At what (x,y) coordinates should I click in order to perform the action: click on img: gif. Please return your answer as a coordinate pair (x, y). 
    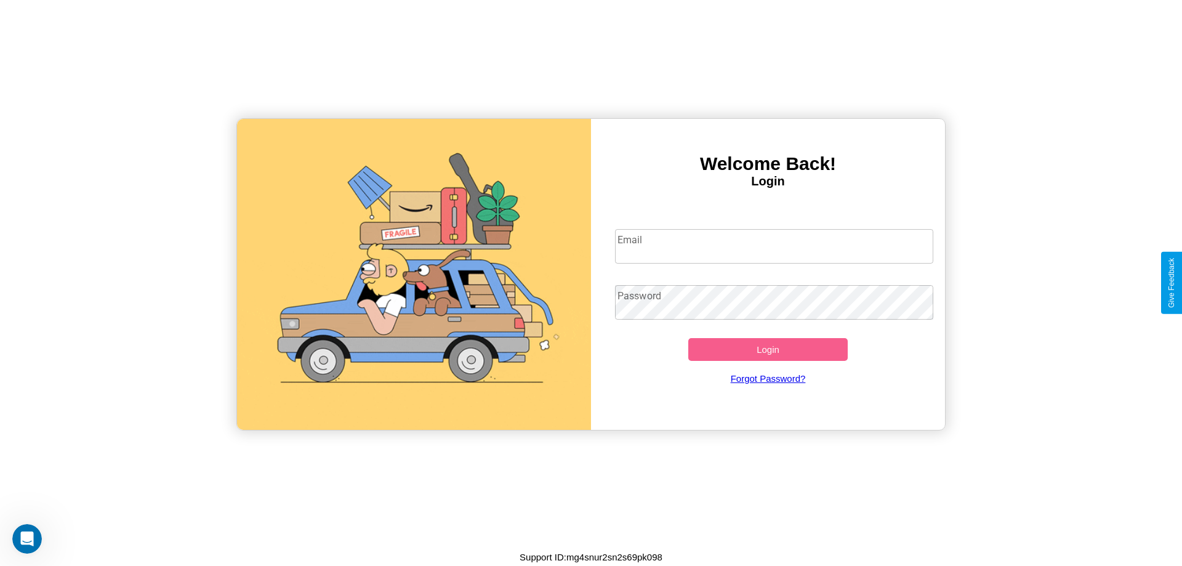
    Looking at the image, I should click on (414, 274).